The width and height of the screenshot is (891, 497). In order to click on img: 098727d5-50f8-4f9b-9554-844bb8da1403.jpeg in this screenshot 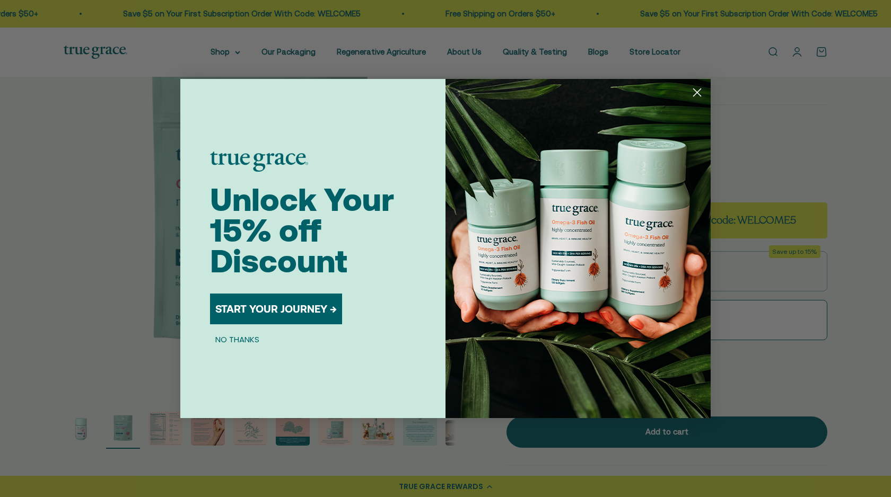, I will do `click(578, 249)`.